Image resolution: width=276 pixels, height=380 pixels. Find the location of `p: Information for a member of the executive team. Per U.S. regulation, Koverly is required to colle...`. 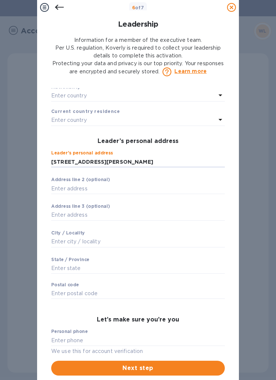

p: Information for a member of the executive team. Per U.S. regulation, Koverly is required to colle... is located at coordinates (138, 56).